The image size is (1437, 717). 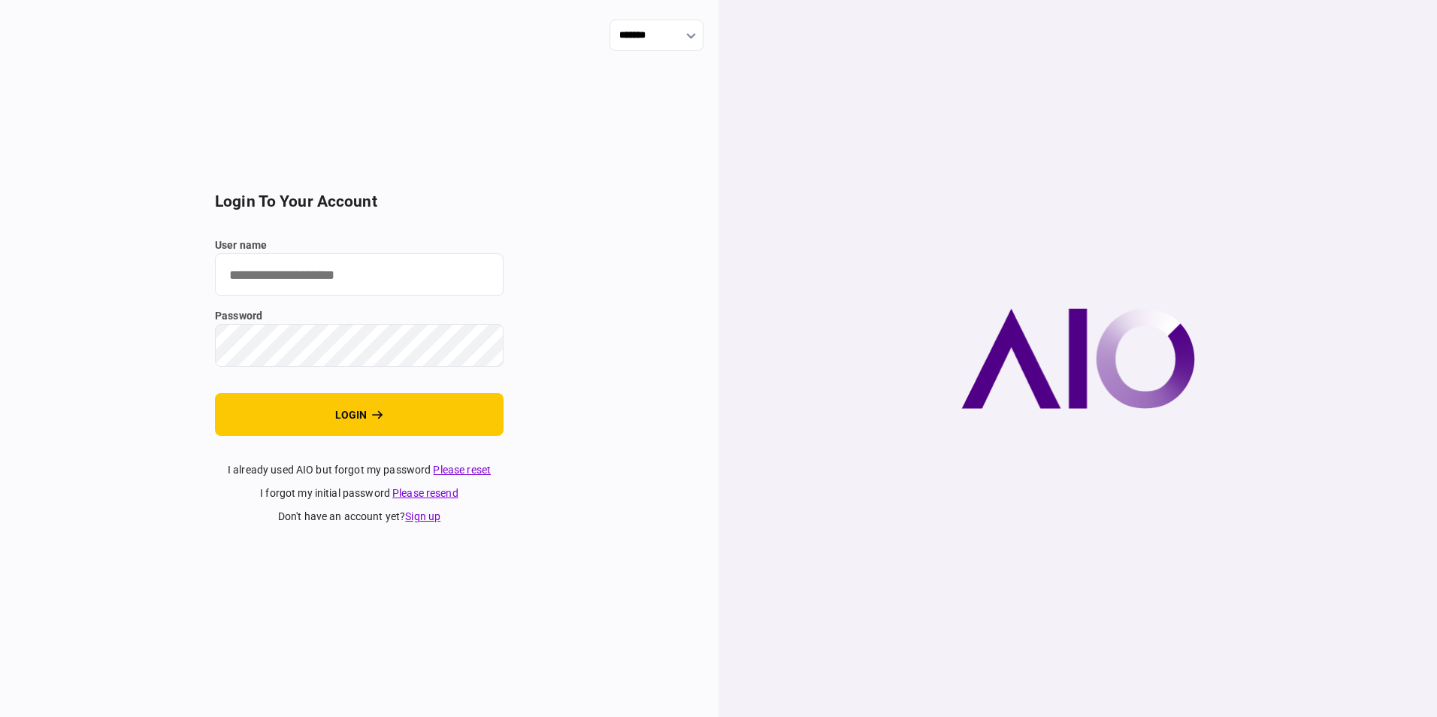 What do you see at coordinates (656, 35) in the screenshot?
I see `input: show language options` at bounding box center [656, 35].